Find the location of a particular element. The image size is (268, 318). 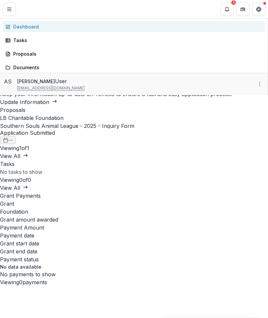

button: Notifications is located at coordinates (227, 9).